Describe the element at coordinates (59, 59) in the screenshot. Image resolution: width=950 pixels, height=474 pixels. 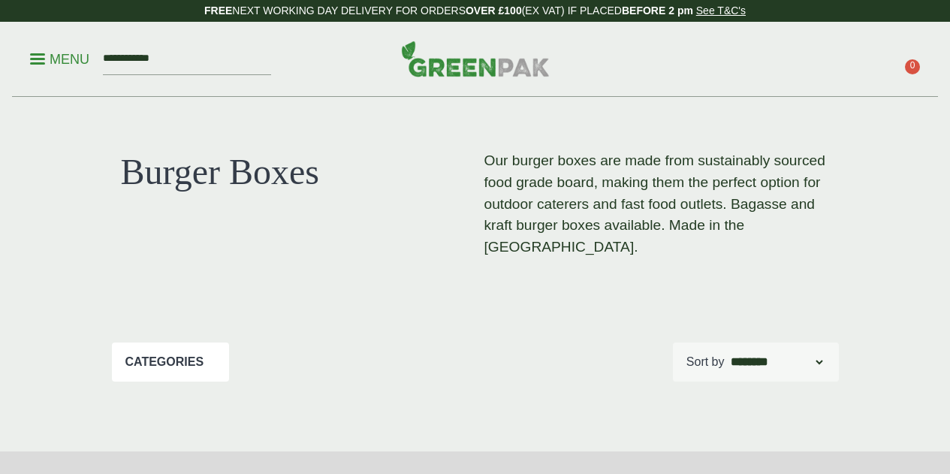
I see `p: Menu` at that location.